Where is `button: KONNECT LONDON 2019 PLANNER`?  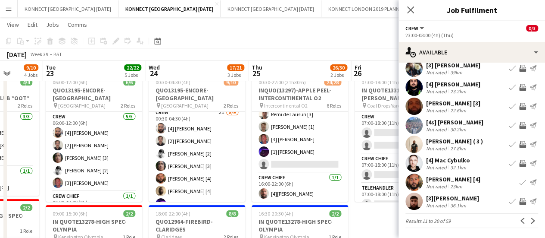
button: KONNECT LONDON 2019 PLANNER is located at coordinates (367, 9).